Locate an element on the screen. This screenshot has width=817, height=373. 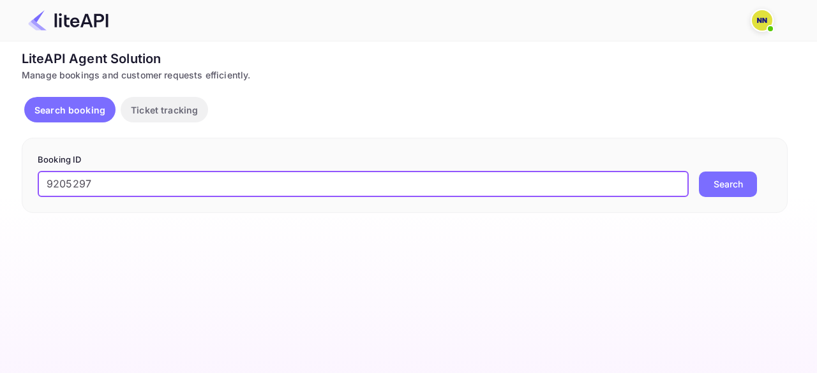
div: LiteAPI Agent Solution is located at coordinates (405, 59).